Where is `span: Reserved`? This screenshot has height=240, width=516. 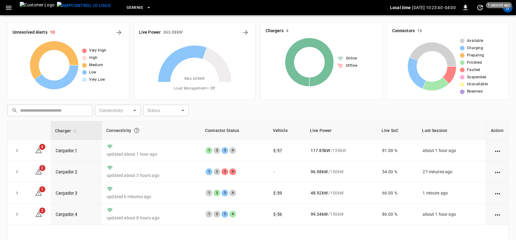
span: Reserved is located at coordinates (474, 92).